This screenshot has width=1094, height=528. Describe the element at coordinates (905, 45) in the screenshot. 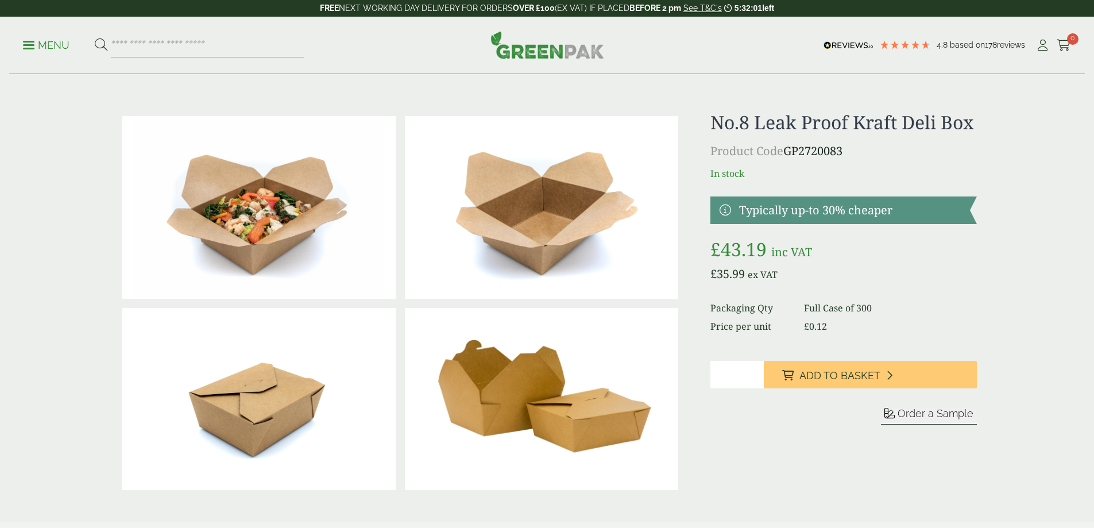

I see `div: 4.78 Stars` at that location.